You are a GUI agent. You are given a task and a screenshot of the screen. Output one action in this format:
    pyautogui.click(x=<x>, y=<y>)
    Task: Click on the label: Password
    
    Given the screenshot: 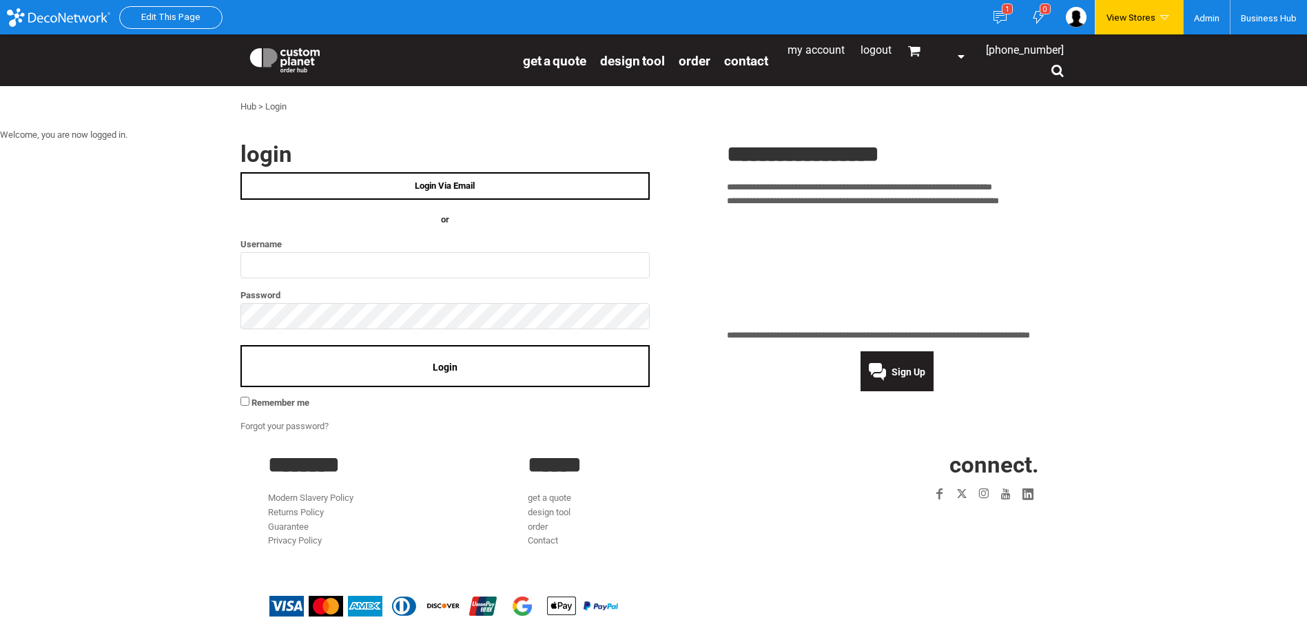 What is the action you would take?
    pyautogui.click(x=445, y=295)
    